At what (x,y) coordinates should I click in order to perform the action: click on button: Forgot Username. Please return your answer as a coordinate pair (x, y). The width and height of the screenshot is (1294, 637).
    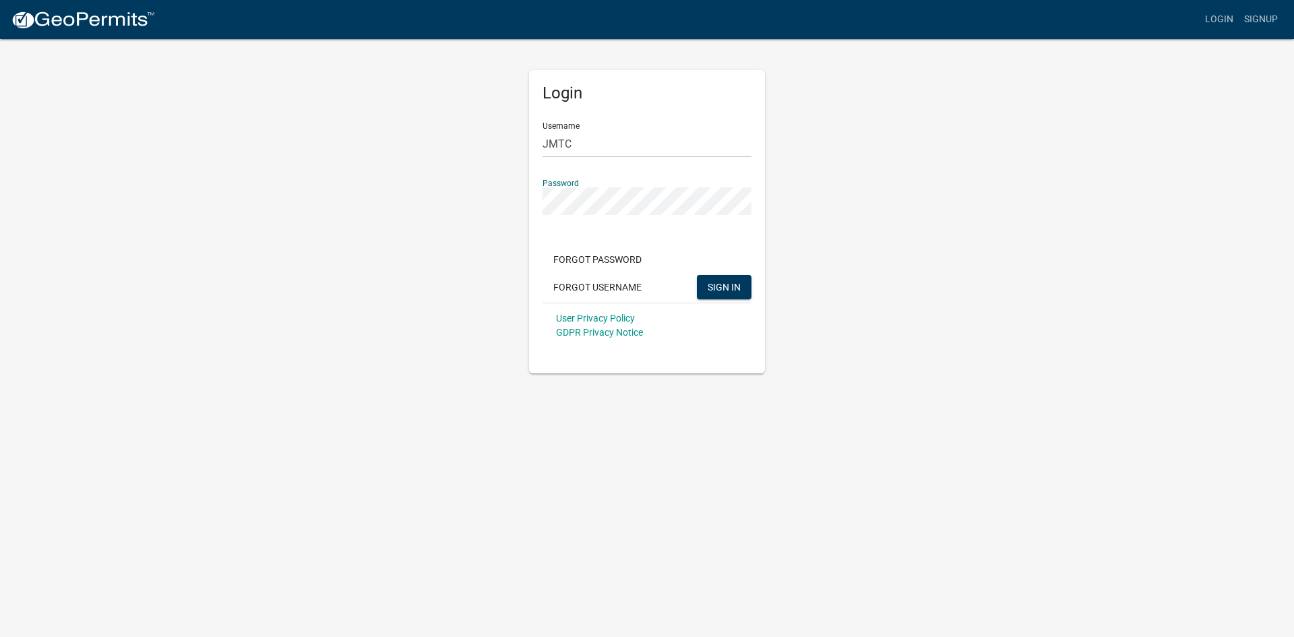
    Looking at the image, I should click on (597, 287).